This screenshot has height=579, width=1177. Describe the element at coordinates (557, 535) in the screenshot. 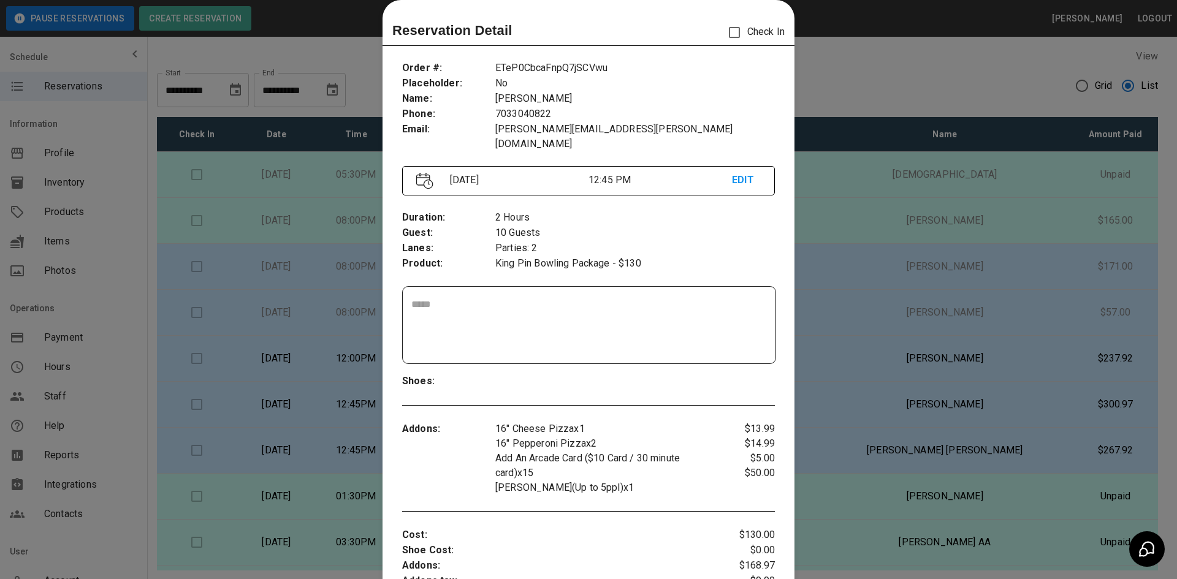

I see `p: Cost :` at that location.